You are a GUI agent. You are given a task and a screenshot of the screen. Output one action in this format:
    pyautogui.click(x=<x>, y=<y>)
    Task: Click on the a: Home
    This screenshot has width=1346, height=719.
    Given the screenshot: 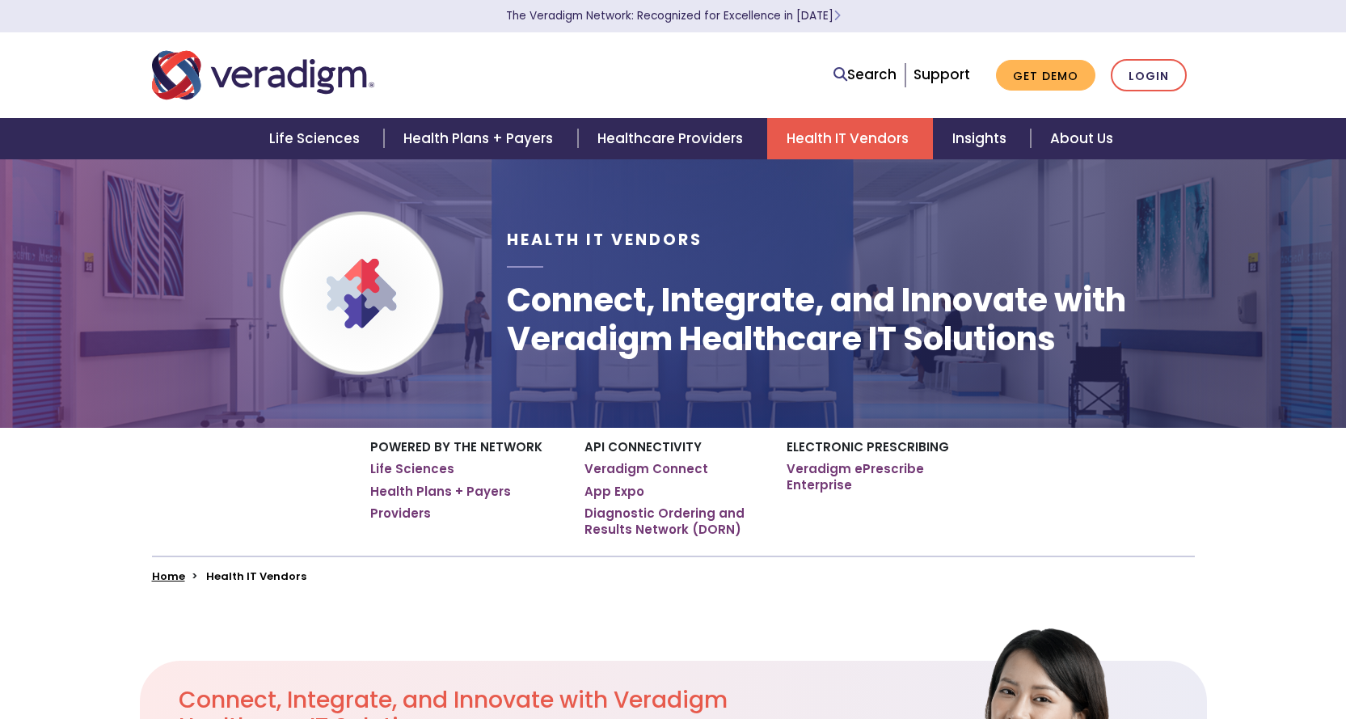 What is the action you would take?
    pyautogui.click(x=168, y=576)
    